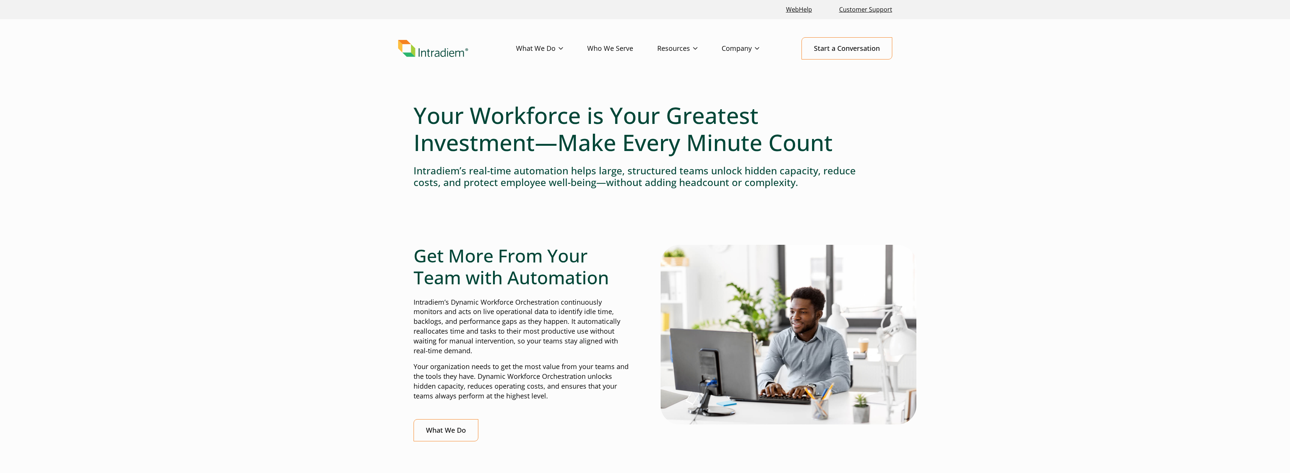 The height and width of the screenshot is (473, 1290). Describe the element at coordinates (457, 49) in the screenshot. I see `a: Link to homepage of Intradiem` at that location.